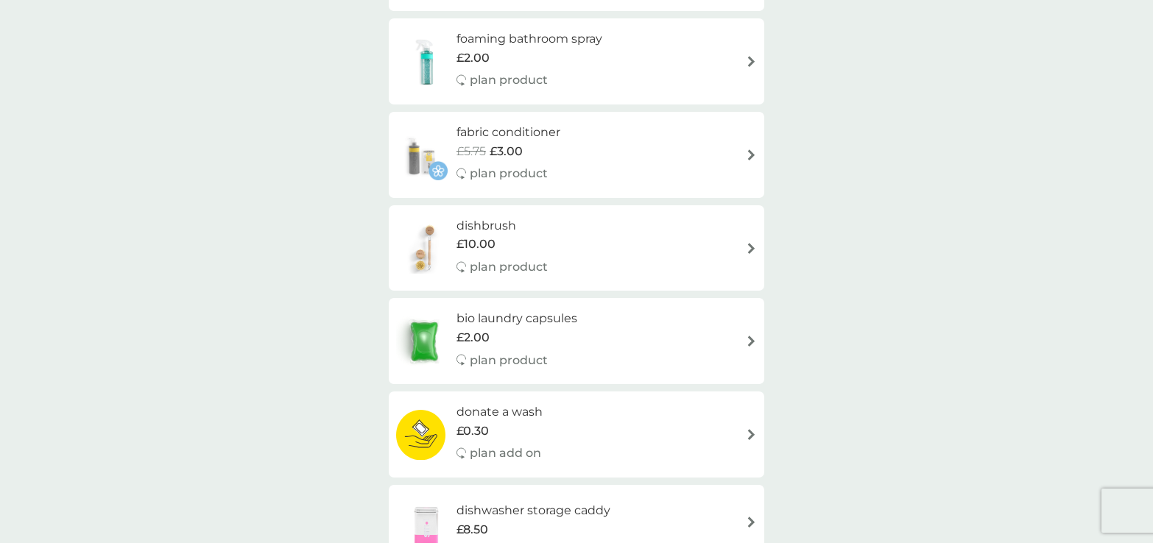 The width and height of the screenshot is (1153, 543). What do you see at coordinates (499, 412) in the screenshot?
I see `h6: donate a wash` at bounding box center [499, 412].